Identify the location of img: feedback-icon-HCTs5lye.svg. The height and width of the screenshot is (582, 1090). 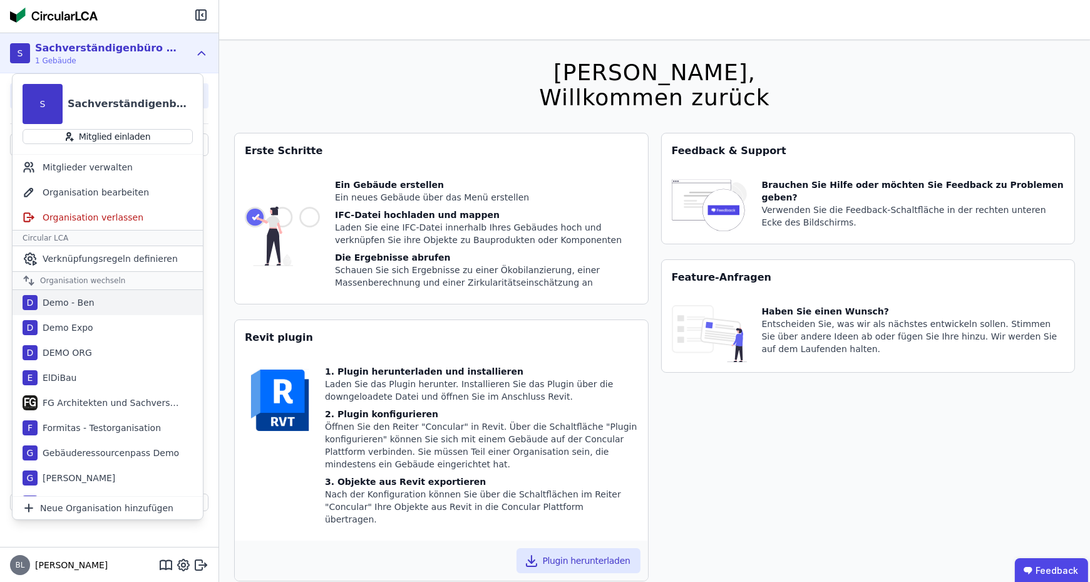
(709, 206).